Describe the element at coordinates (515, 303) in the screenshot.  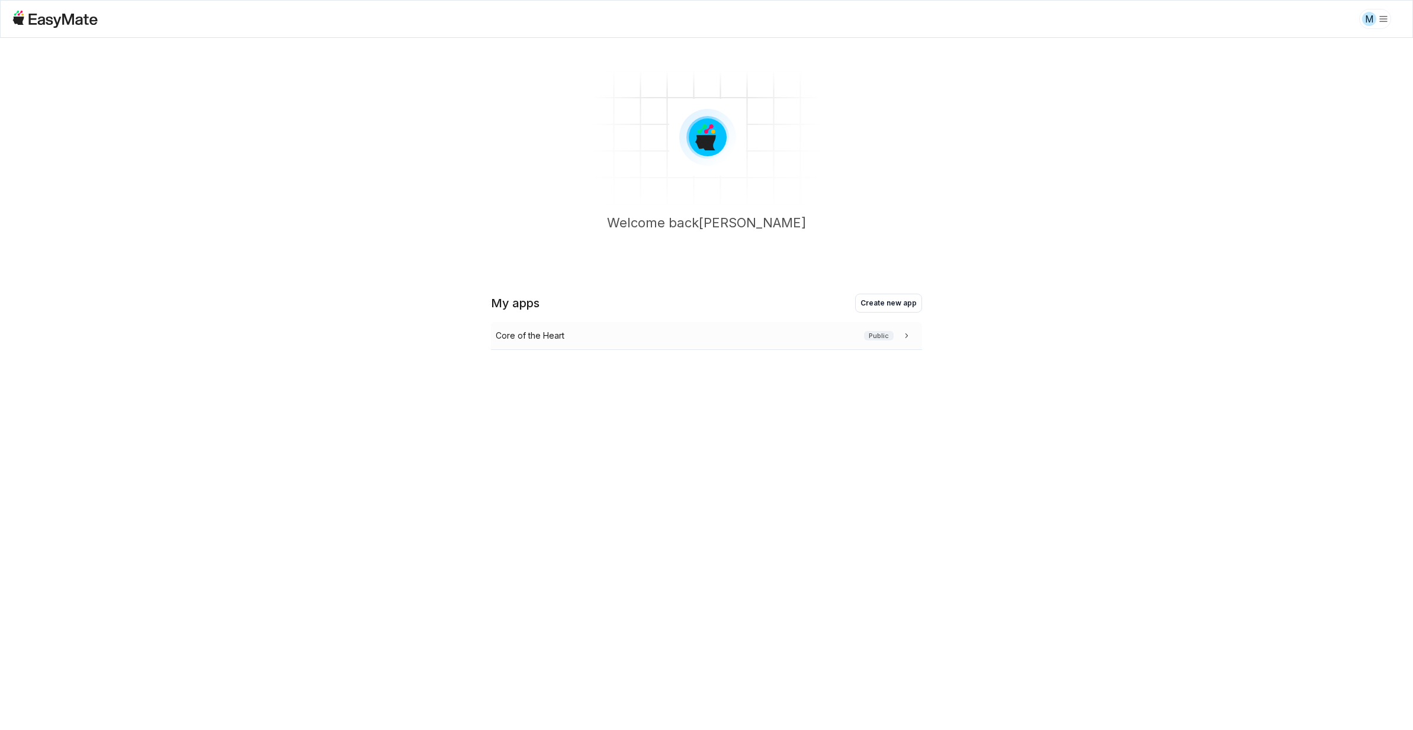
I see `h2: My apps` at that location.